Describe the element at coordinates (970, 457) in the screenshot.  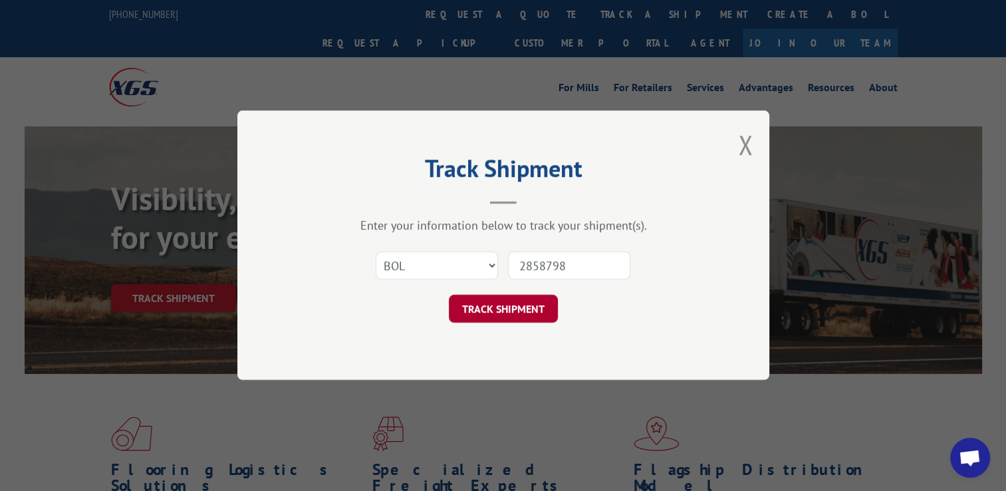
I see `div: Open chat` at that location.